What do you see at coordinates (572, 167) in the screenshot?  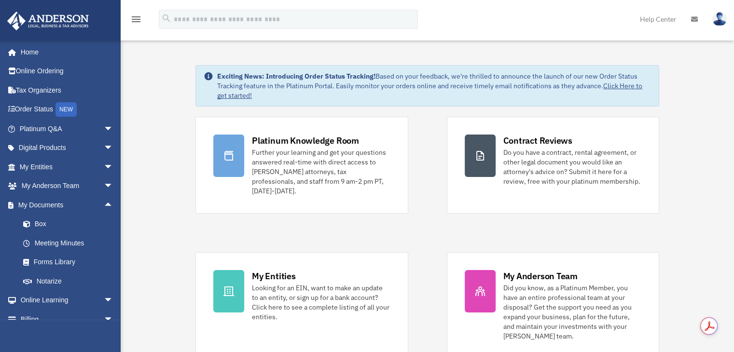 I see `div: Do you have a contract, rental agreement, or other legal document you would like an attorney's ad...` at bounding box center [572, 167].